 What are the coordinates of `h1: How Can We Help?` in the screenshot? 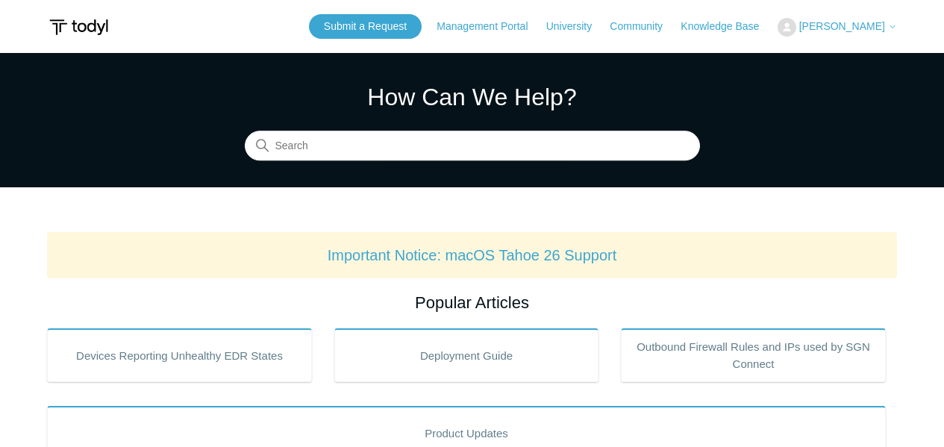 It's located at (473, 97).